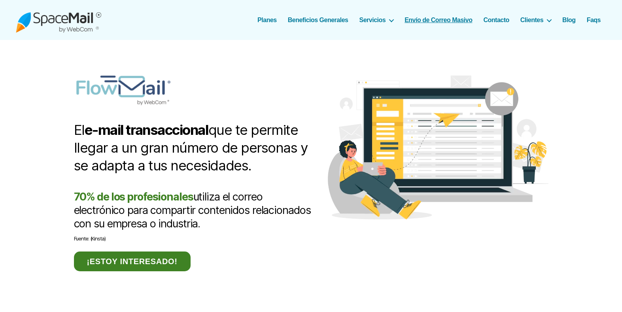 The height and width of the screenshot is (312, 622). What do you see at coordinates (90, 238) in the screenshot?
I see `span: Fuente: (Kinsta)` at bounding box center [90, 238].